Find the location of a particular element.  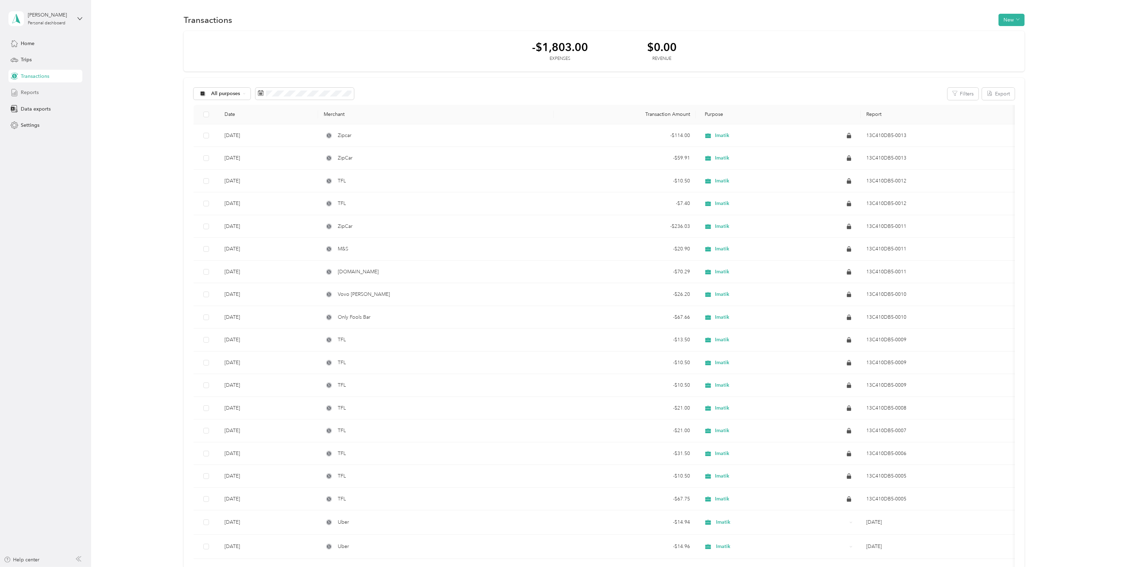

div: - $7.40 is located at coordinates (625, 203).